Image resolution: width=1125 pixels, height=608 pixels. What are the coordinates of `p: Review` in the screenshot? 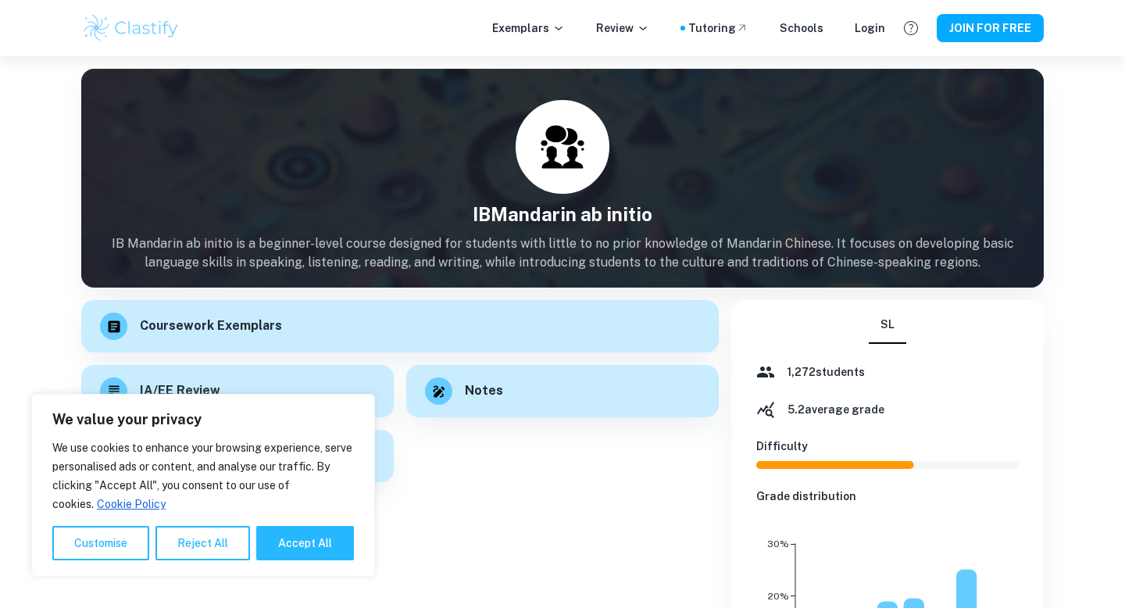 It's located at (623, 28).